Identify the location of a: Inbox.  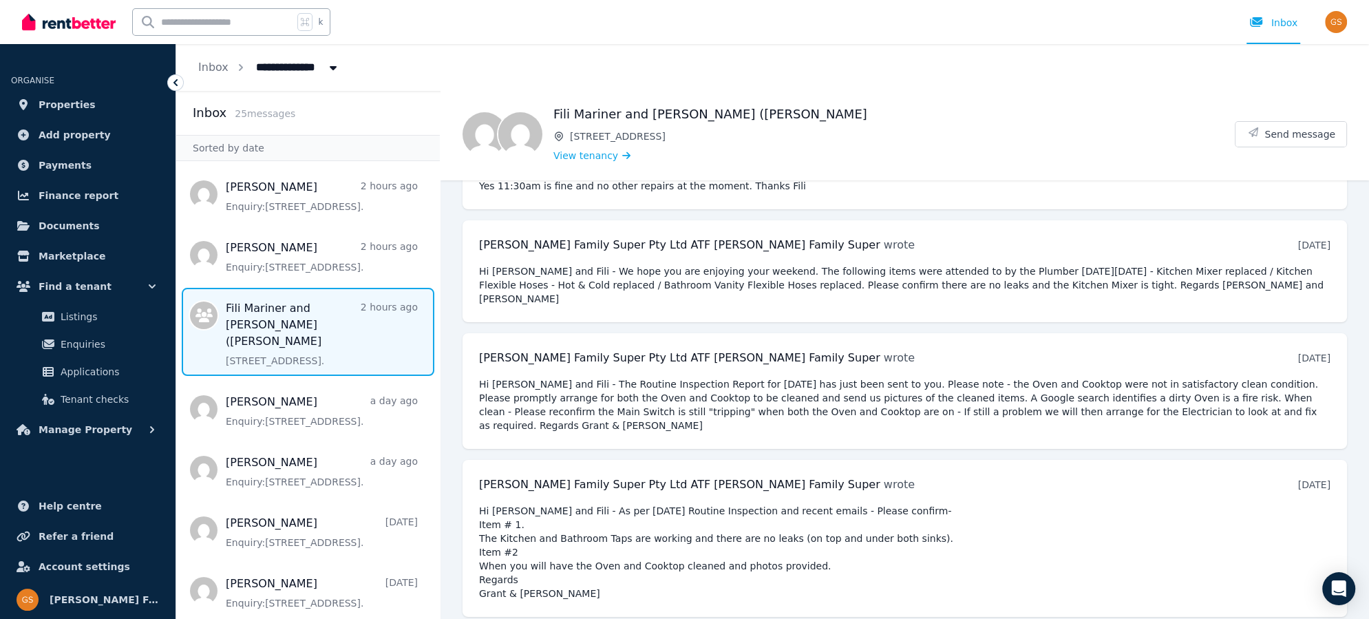
(213, 67).